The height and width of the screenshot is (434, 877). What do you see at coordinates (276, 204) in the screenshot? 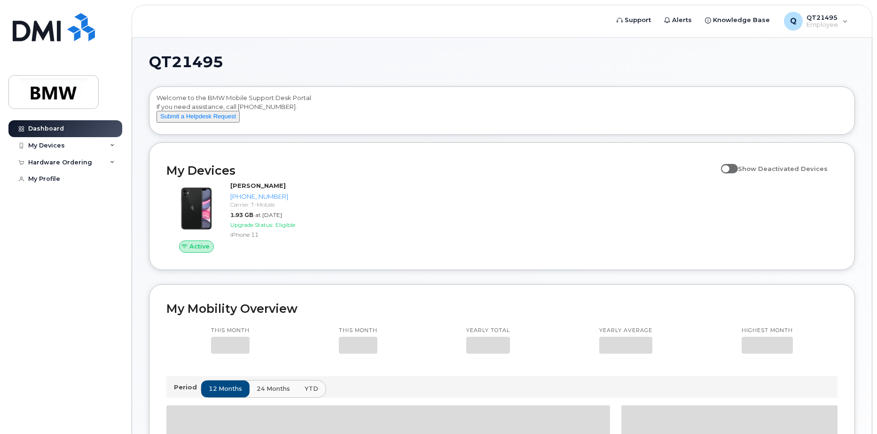
I see `div: Carrier: T-Mobile` at bounding box center [276, 204].